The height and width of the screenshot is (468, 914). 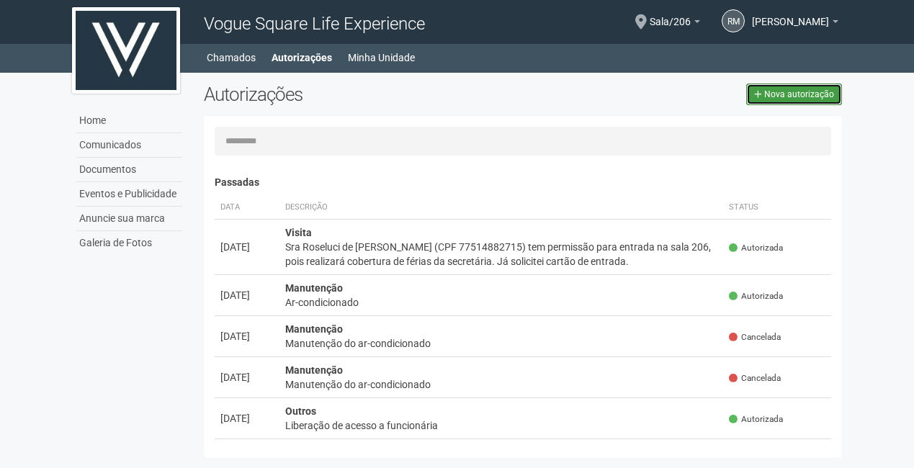 What do you see at coordinates (794, 94) in the screenshot?
I see `a: Nova autorização` at bounding box center [794, 94].